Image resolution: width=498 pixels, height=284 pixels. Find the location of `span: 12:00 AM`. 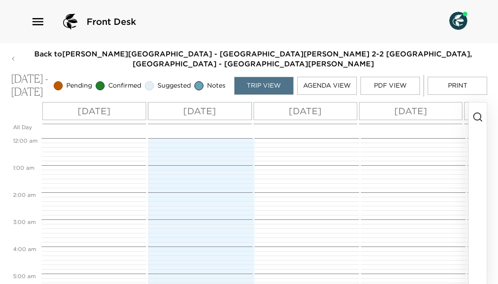

span: 12:00 AM is located at coordinates (25, 140).